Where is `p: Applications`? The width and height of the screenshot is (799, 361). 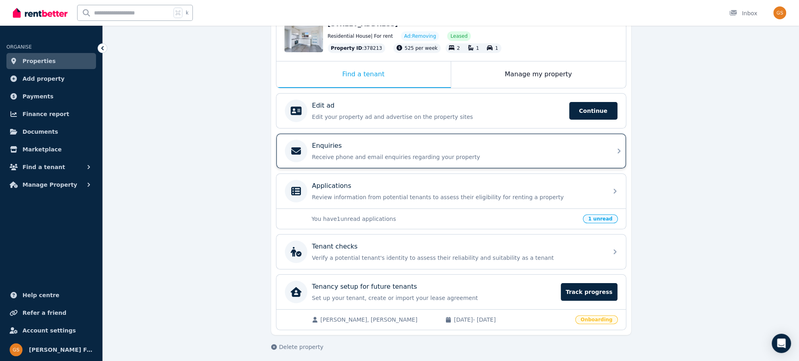 p: Applications is located at coordinates (332, 186).